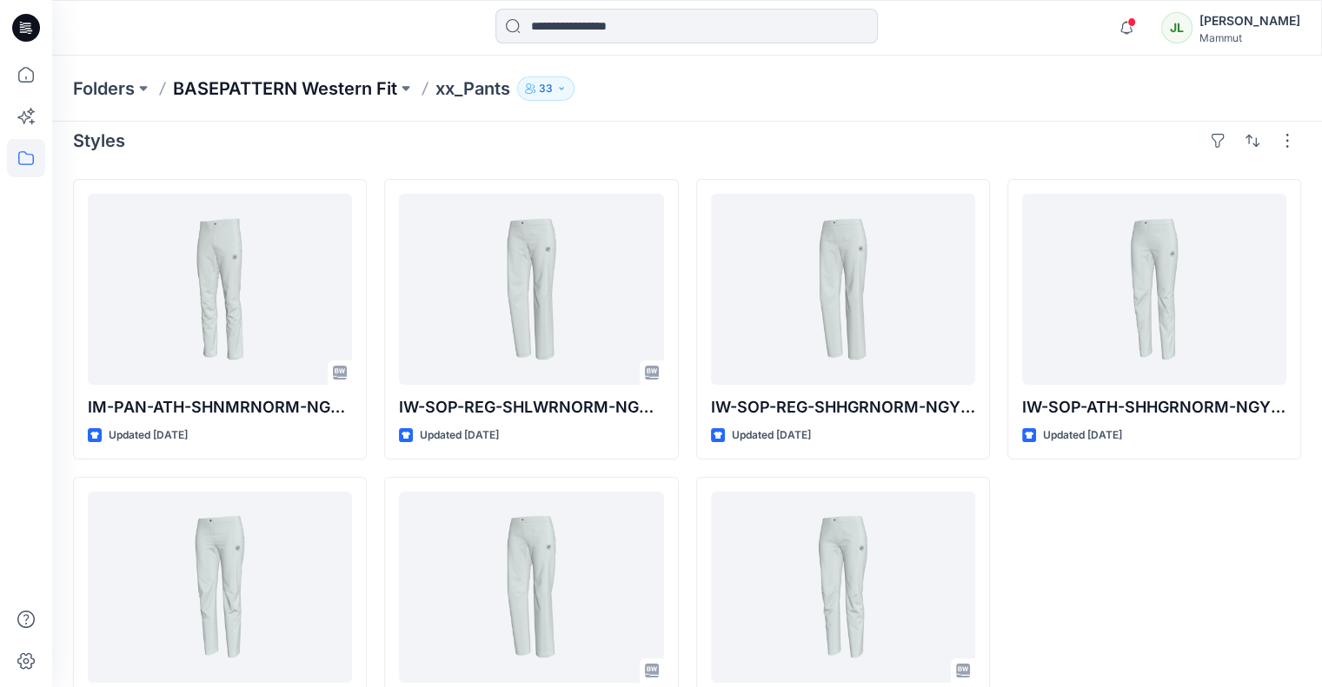 The height and width of the screenshot is (687, 1322). What do you see at coordinates (1154, 408) in the screenshot?
I see `p: IW-SOP-ATH-SHHGRNORM-NGYY11-SS27` at bounding box center [1154, 408].